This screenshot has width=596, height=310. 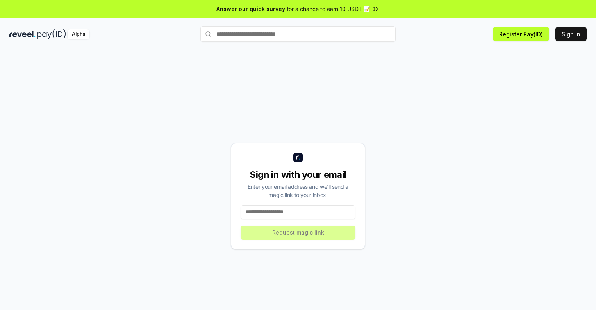 I want to click on img: logo_small, so click(x=298, y=158).